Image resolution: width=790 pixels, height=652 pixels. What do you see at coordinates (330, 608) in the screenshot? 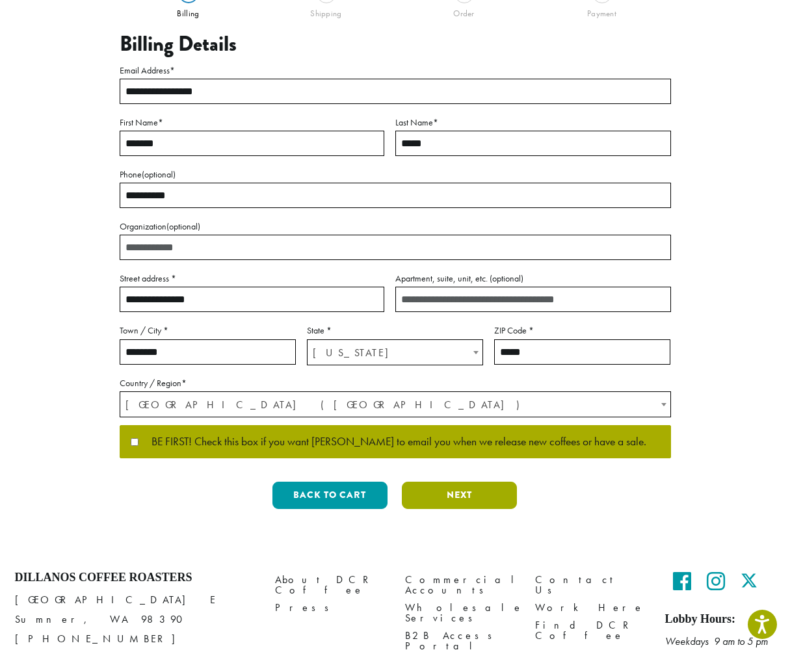
I see `a: Press` at bounding box center [330, 608].